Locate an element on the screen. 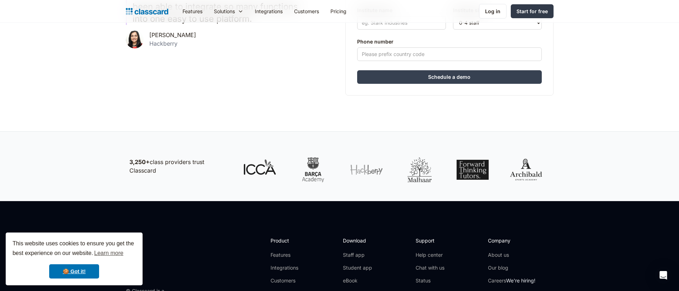  strong: 3,250+ is located at coordinates (139, 162).